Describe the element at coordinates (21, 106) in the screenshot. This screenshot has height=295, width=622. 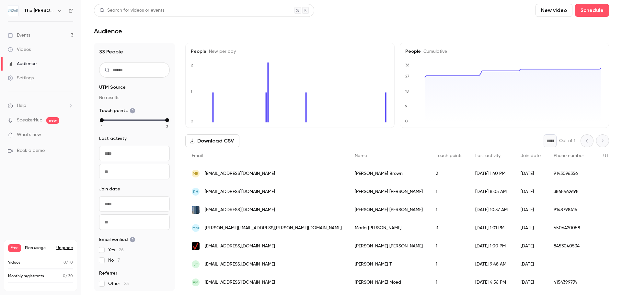
I see `span: Help` at that location.